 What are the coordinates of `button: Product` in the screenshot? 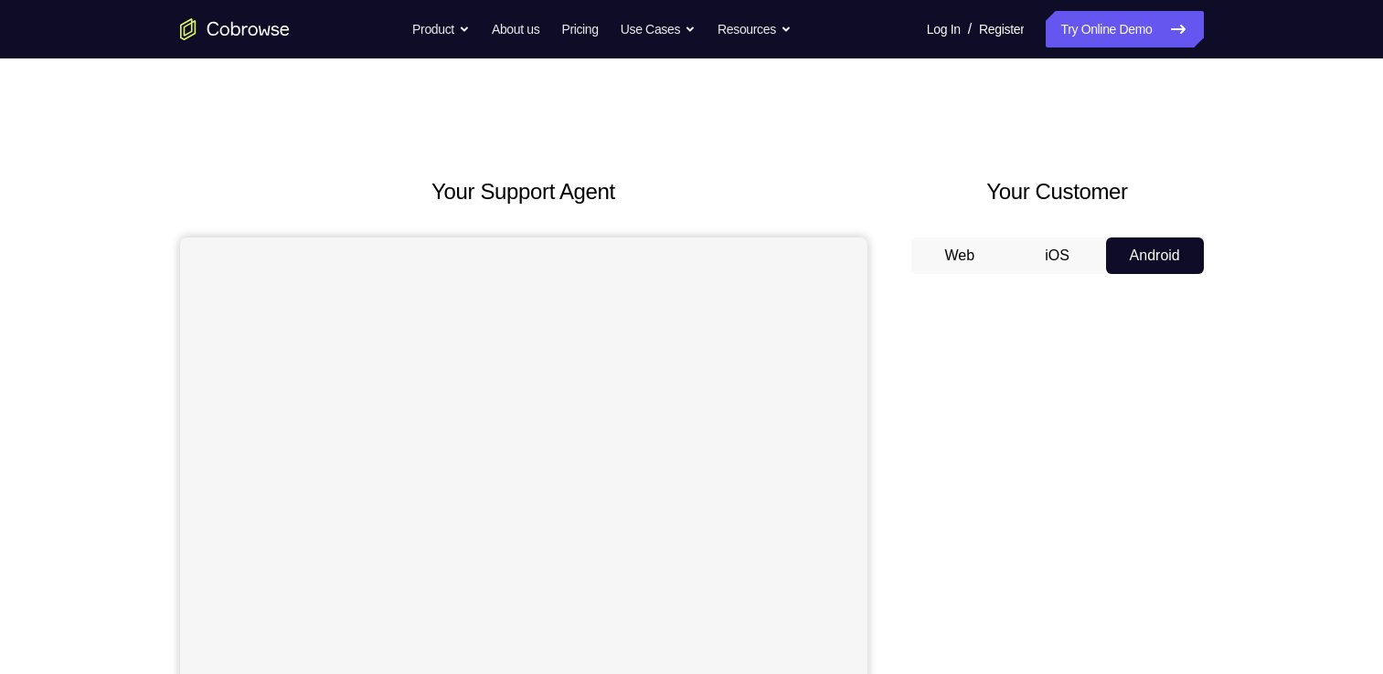 It's located at (440, 29).